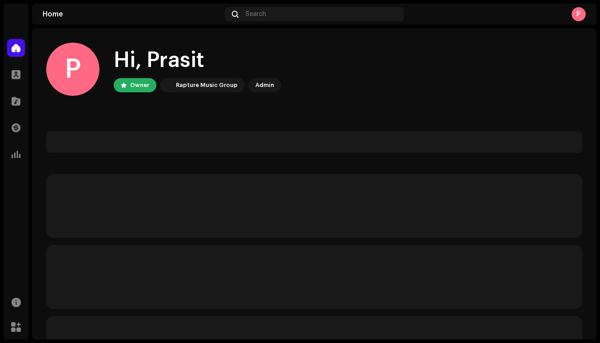  What do you see at coordinates (132, 14) in the screenshot?
I see `div: Home` at bounding box center [132, 14].